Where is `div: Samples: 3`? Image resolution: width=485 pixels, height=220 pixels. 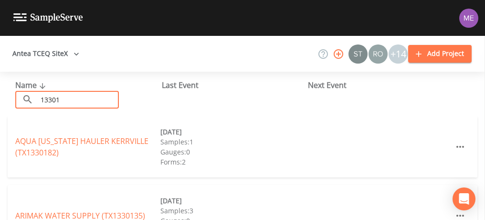
div: Samples: 3 is located at coordinates (233, 210).